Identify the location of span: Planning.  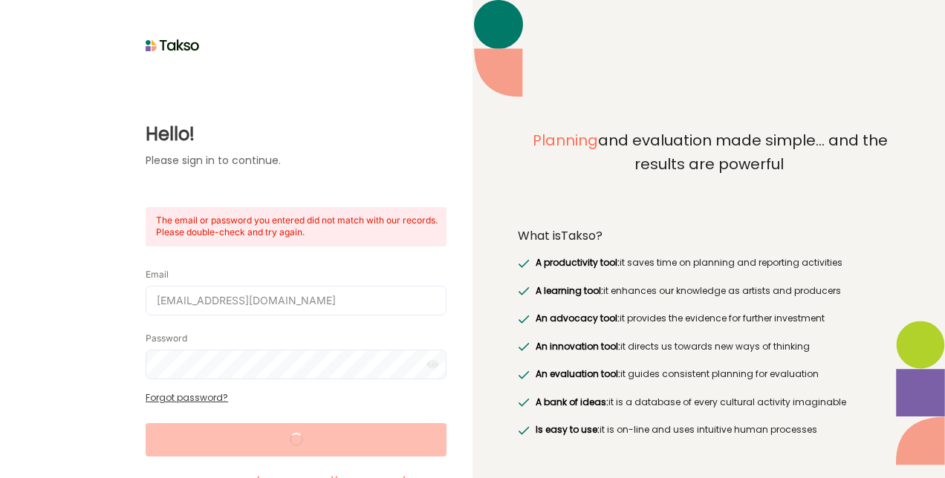
(565, 140).